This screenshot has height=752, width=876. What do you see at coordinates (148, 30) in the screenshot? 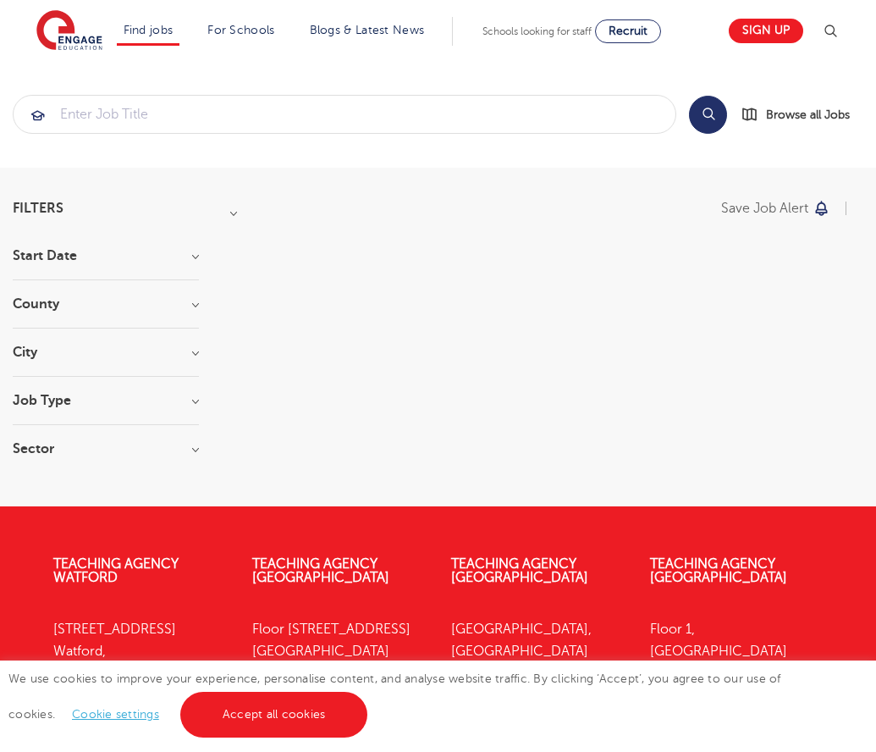
I see `a: Find jobs` at bounding box center [148, 30].